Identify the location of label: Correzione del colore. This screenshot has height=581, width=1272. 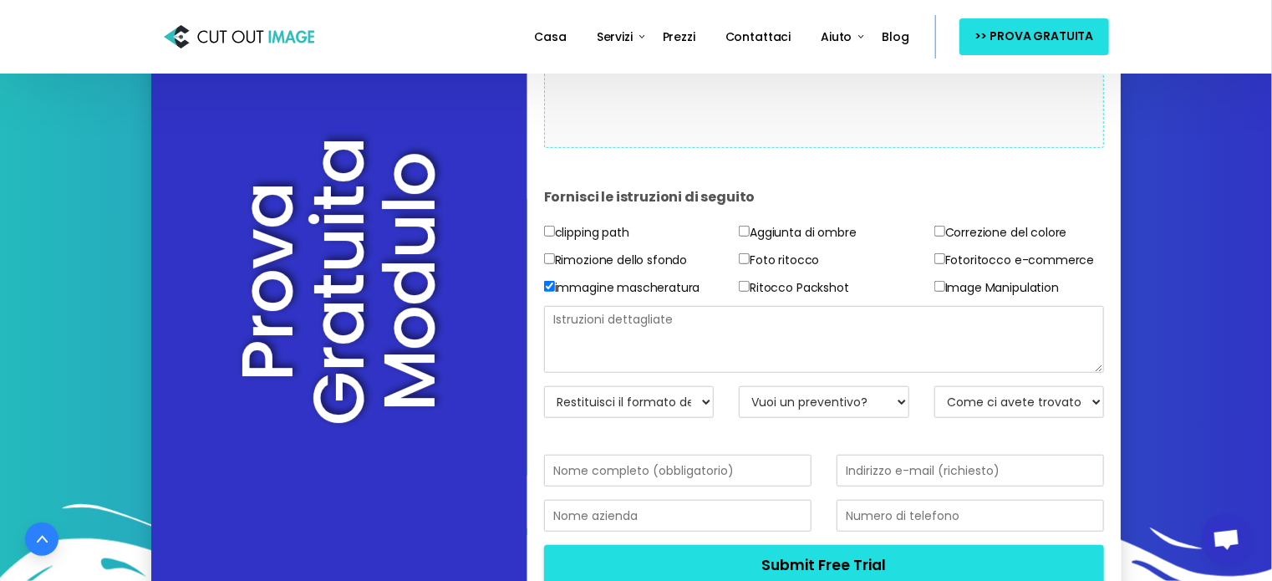
(1000, 232).